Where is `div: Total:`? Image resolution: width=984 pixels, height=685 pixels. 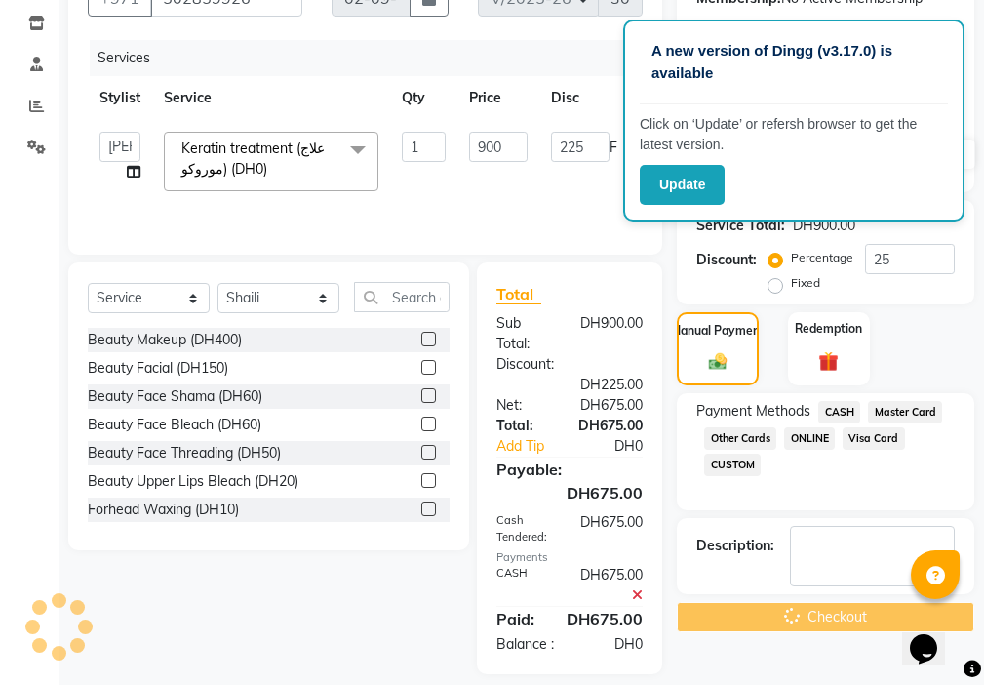 div: Total: is located at coordinates (523, 425).